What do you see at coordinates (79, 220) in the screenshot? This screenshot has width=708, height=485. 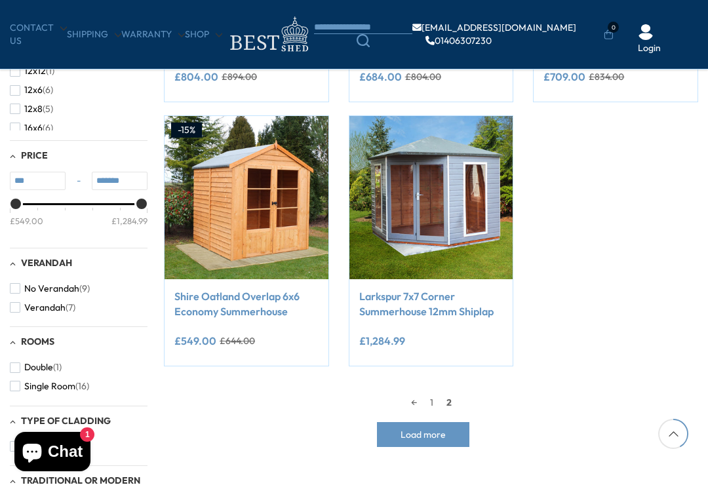 I see `div: Price` at bounding box center [79, 220].